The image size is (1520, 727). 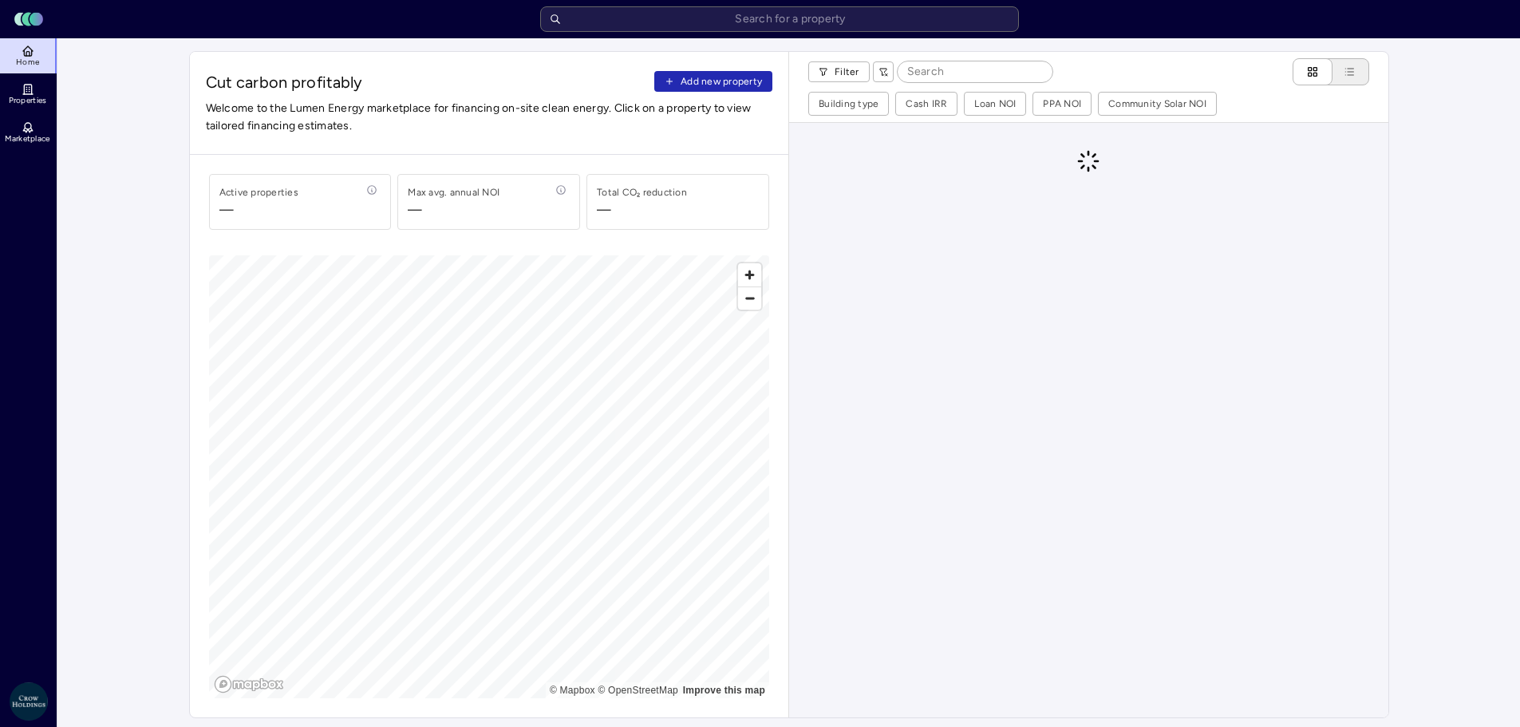 I want to click on span: Marketplace, so click(x=27, y=139).